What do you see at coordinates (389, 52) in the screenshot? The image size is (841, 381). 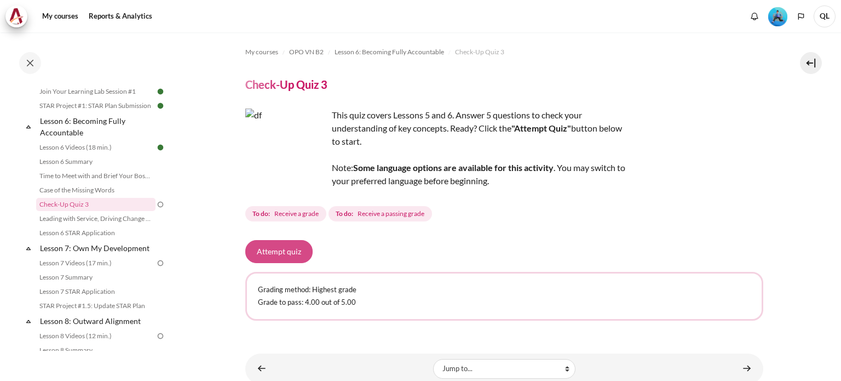 I see `span: Lesson 6: Becoming Fully Accountable` at bounding box center [389, 52].